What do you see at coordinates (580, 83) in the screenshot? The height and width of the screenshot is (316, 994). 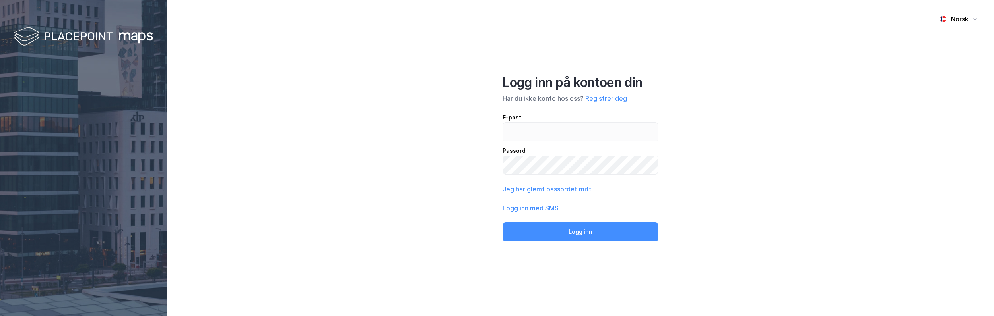 I see `div: Logg inn på kontoen din` at bounding box center [580, 83].